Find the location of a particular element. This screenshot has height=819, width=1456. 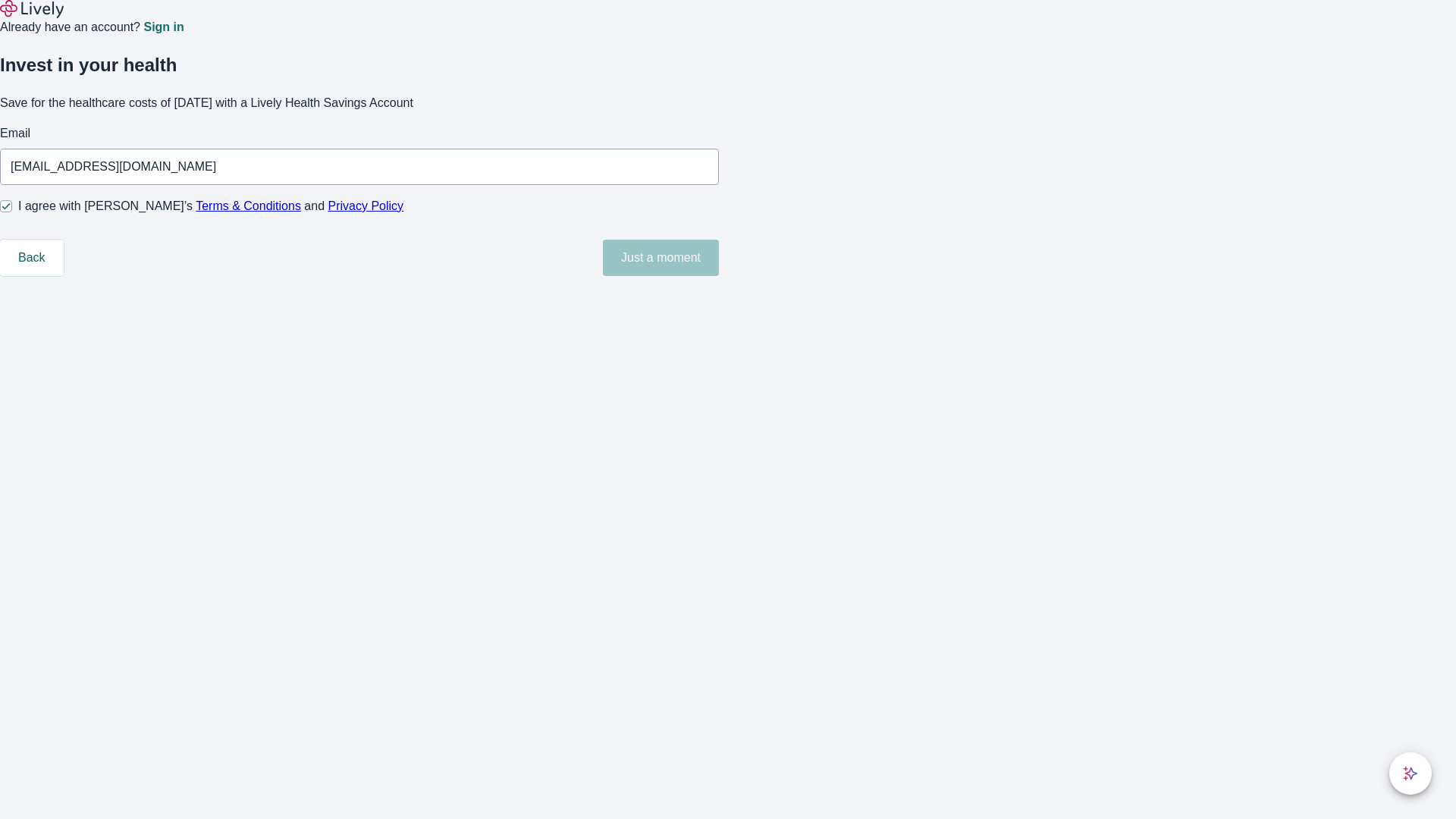

div: Sign in is located at coordinates (163, 27).